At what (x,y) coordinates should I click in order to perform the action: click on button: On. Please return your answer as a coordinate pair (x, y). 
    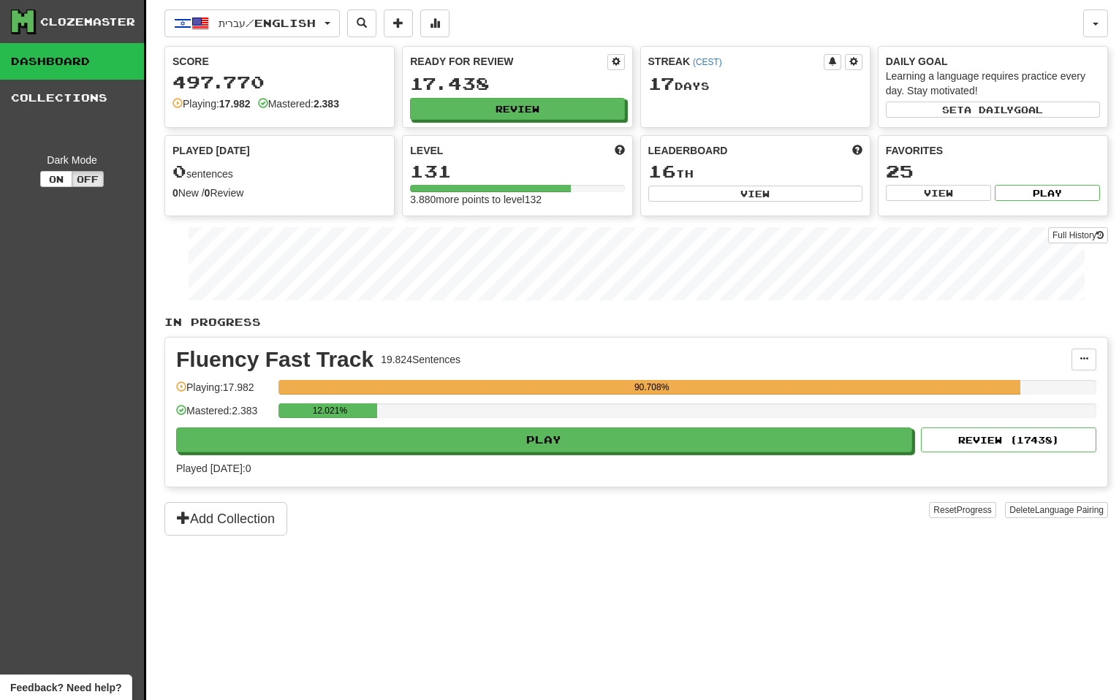
    Looking at the image, I should click on (56, 179).